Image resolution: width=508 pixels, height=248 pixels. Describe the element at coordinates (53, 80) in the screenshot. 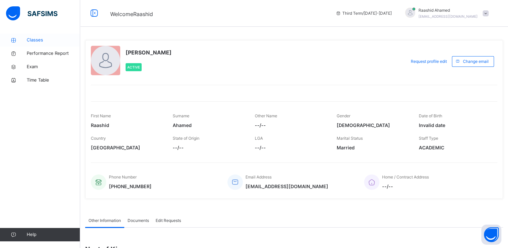

I see `span: Time Table` at that location.